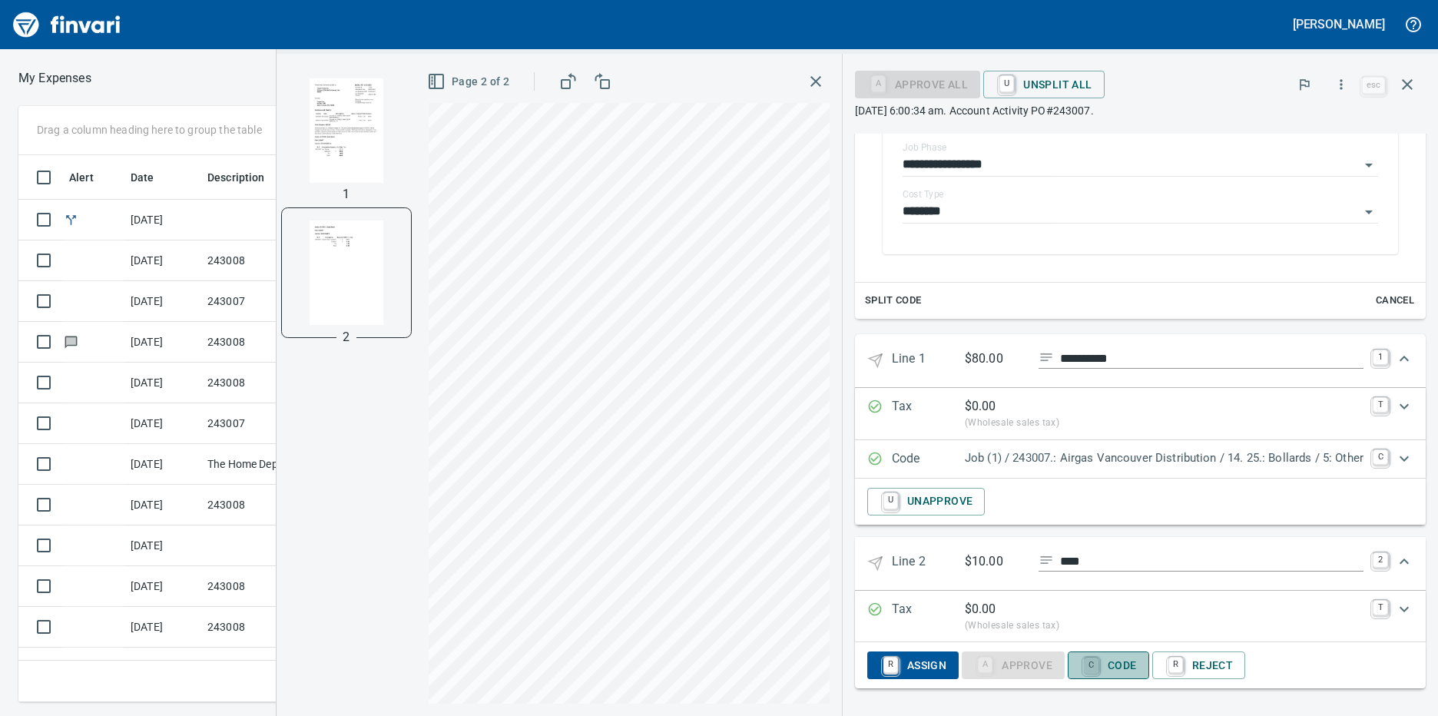 The height and width of the screenshot is (716, 1438). Describe the element at coordinates (1013, 664) in the screenshot. I see `div: Coding Required` at that location.